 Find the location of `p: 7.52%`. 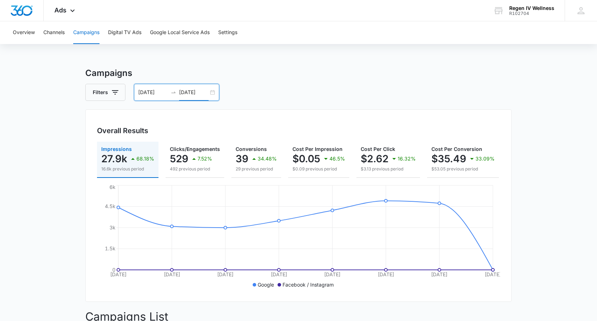

p: 7.52% is located at coordinates (205, 159).